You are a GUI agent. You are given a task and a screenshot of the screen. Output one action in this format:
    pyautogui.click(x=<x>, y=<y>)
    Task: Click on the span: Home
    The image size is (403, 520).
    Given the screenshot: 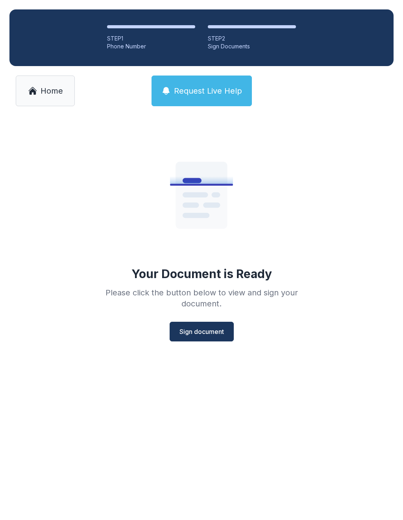 What is the action you would take?
    pyautogui.click(x=52, y=91)
    